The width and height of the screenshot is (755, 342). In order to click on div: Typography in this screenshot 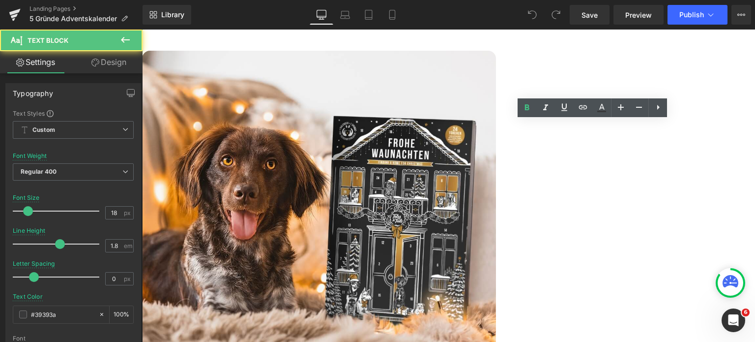, I will do `click(33, 90)`.